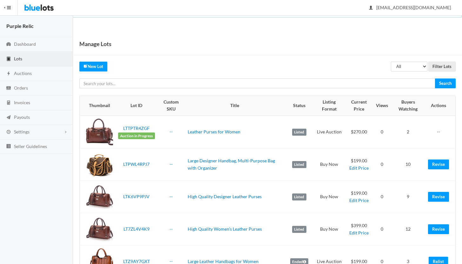 This screenshot has width=462, height=264. What do you see at coordinates (329, 106) in the screenshot?
I see `th: Listing Format` at bounding box center [329, 106].